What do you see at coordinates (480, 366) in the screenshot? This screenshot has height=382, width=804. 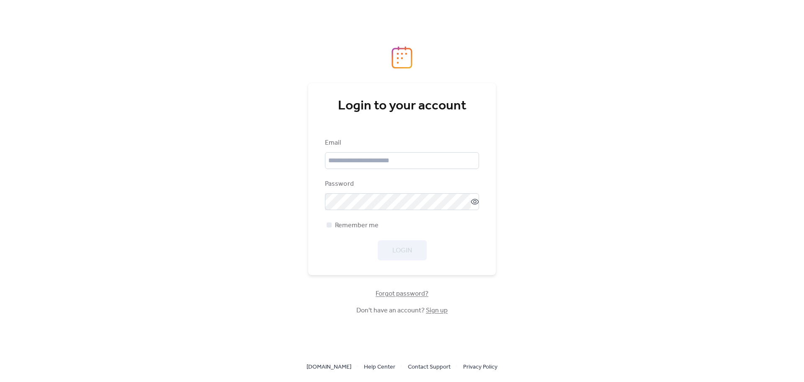 I see `a: Privacy Policy` at bounding box center [480, 366].